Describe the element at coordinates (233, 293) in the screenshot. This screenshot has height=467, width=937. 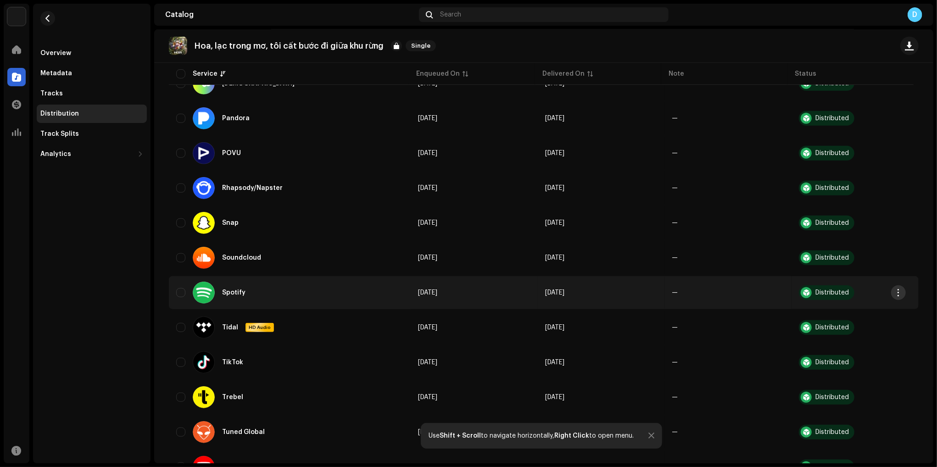
I see `div: Spotify` at that location.